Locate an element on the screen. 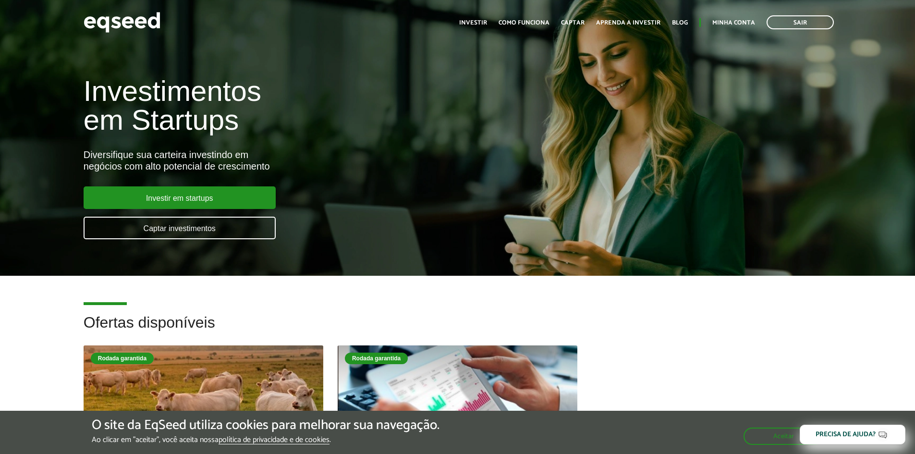 The width and height of the screenshot is (915, 454). img: EqSeed is located at coordinates (122, 22).